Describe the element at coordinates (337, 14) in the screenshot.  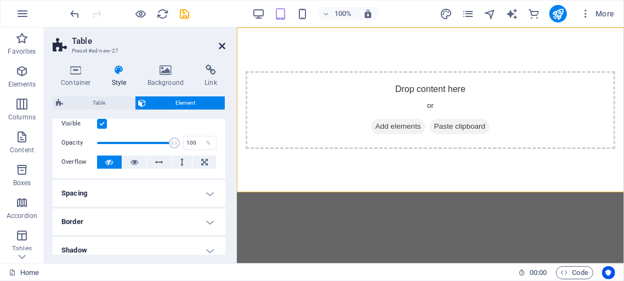
I see `button: 100%` at that location.